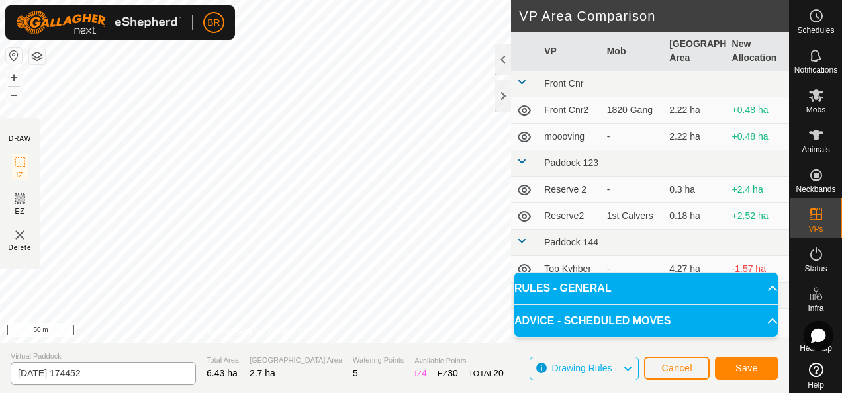 This screenshot has height=393, width=842. I want to click on td: +2.4 ha, so click(758, 190).